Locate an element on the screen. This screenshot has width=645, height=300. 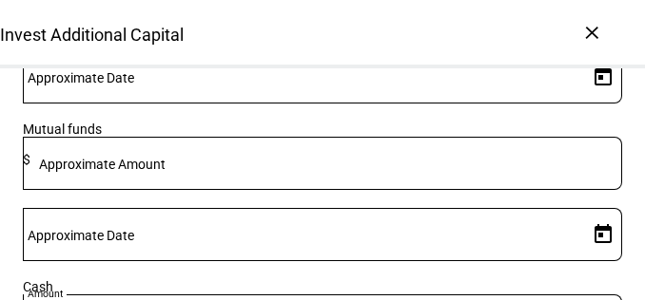
div: Mutual funds is located at coordinates (322, 129).